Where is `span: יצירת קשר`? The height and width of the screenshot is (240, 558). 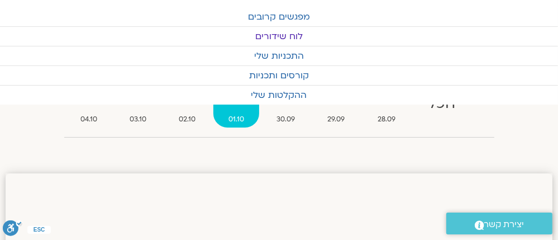 span: יצירת קשר is located at coordinates (504, 224).